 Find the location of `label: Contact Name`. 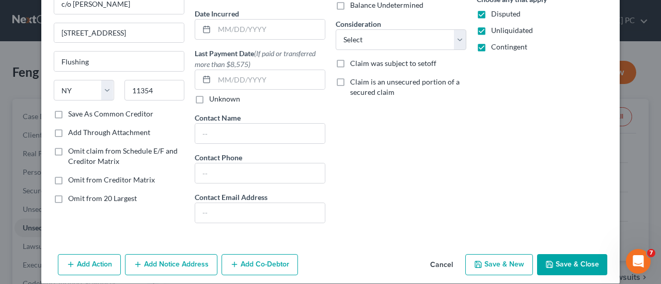

label: Contact Name is located at coordinates (217, 118).